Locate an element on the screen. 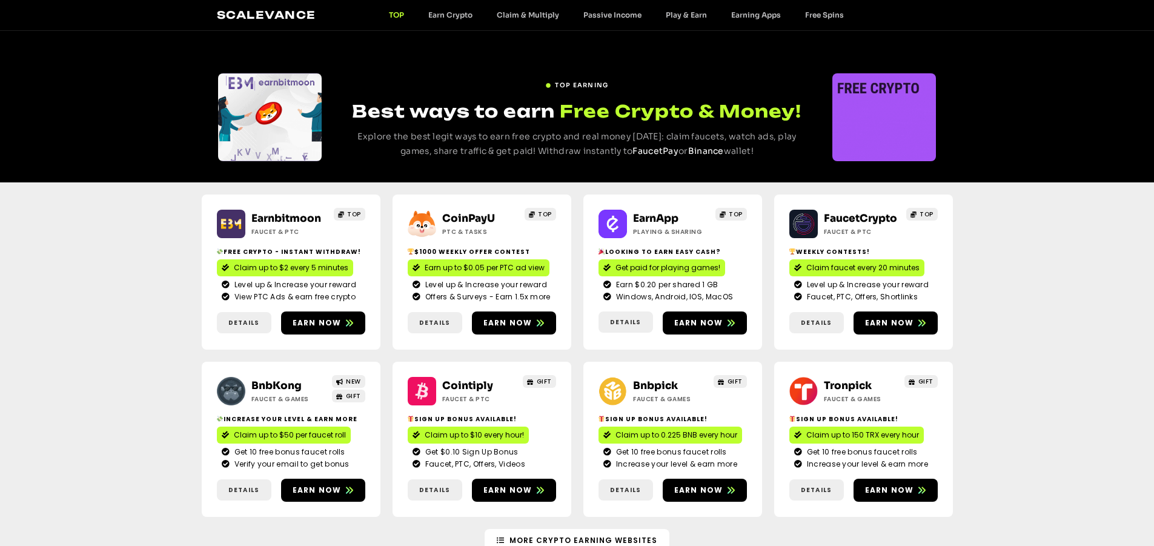 Image resolution: width=1154 pixels, height=546 pixels. a: Earnbitmoon is located at coordinates (286, 218).